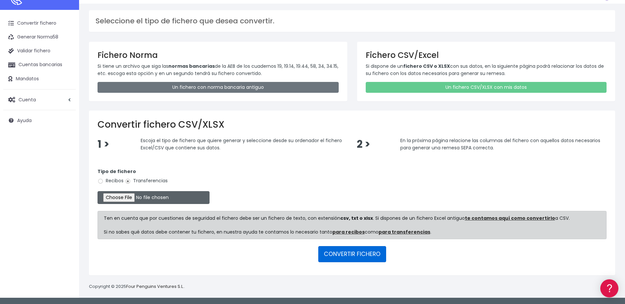 The height and width of the screenshot is (304, 625). What do you see at coordinates (486, 70) in the screenshot?
I see `p: Si dispone de un con sus datos, en la siguiente página podrá relacionar los datos de su fichero c...` at bounding box center [486, 70].